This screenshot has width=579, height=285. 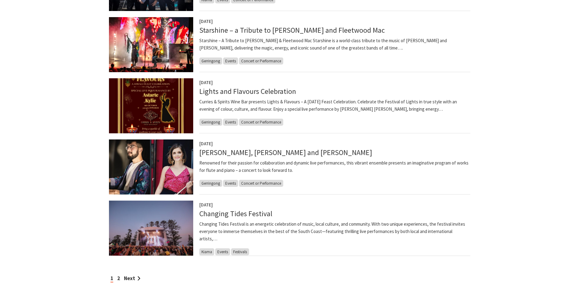 I want to click on a: Next, so click(x=132, y=278).